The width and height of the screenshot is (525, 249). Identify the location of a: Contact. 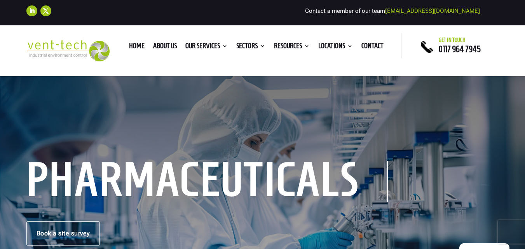
(372, 47).